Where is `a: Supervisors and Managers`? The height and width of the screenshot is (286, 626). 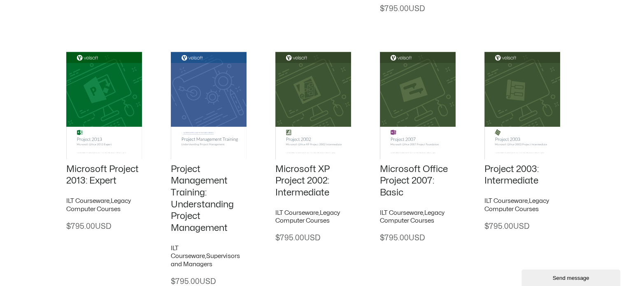 a: Supervisors and Managers is located at coordinates (205, 260).